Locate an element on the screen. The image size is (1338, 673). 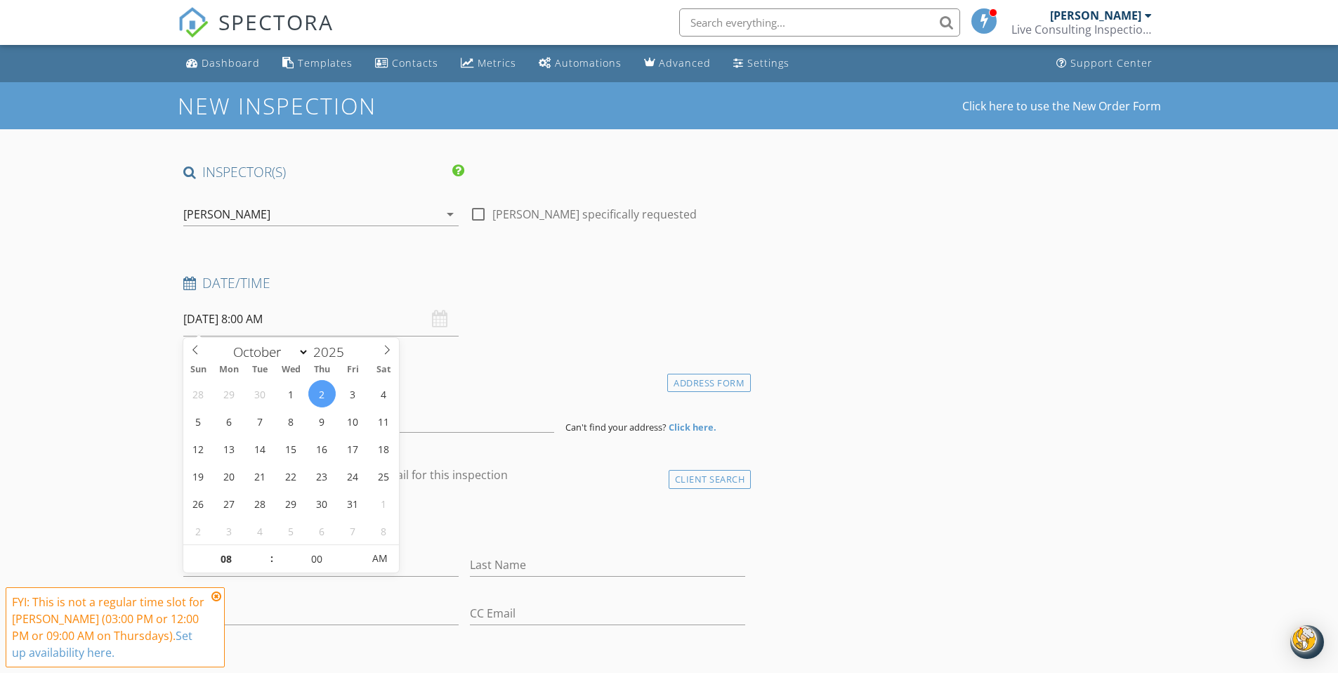
span: October 10, 2025 is located at coordinates (352, 421).